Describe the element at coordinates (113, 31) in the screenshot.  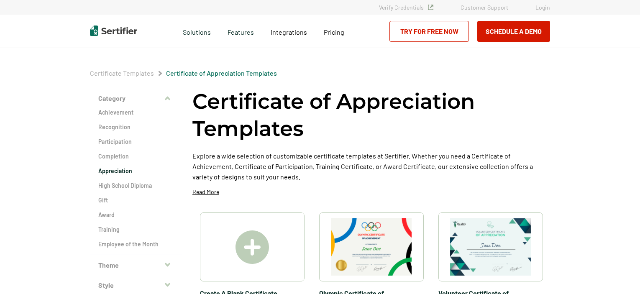
I see `img: Sertifier | Digital Credentialing Platform` at that location.